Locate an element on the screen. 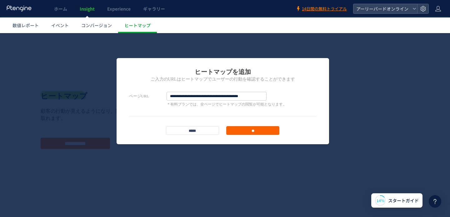 The width and height of the screenshot is (450, 217). label: ページURL is located at coordinates (148, 63).